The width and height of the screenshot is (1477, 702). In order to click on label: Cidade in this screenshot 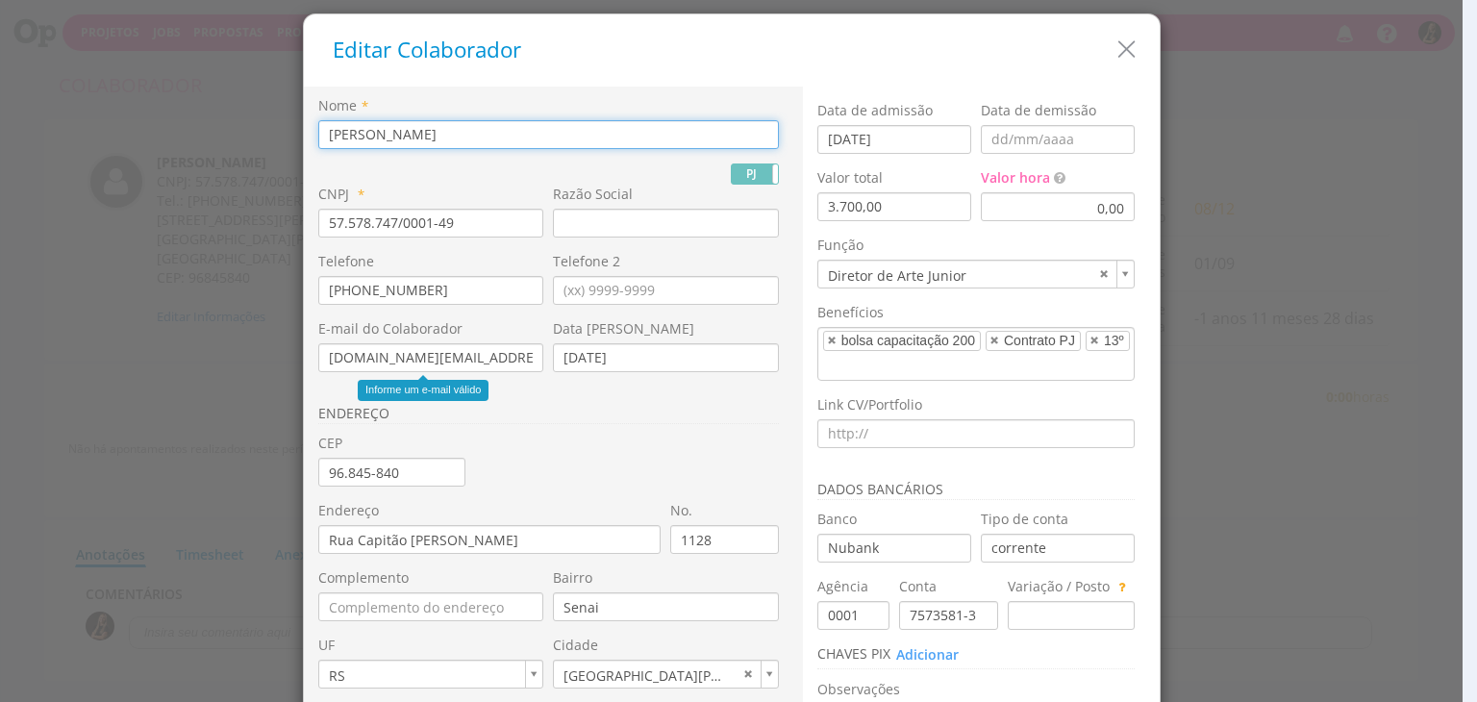, I will do `click(575, 645)`.